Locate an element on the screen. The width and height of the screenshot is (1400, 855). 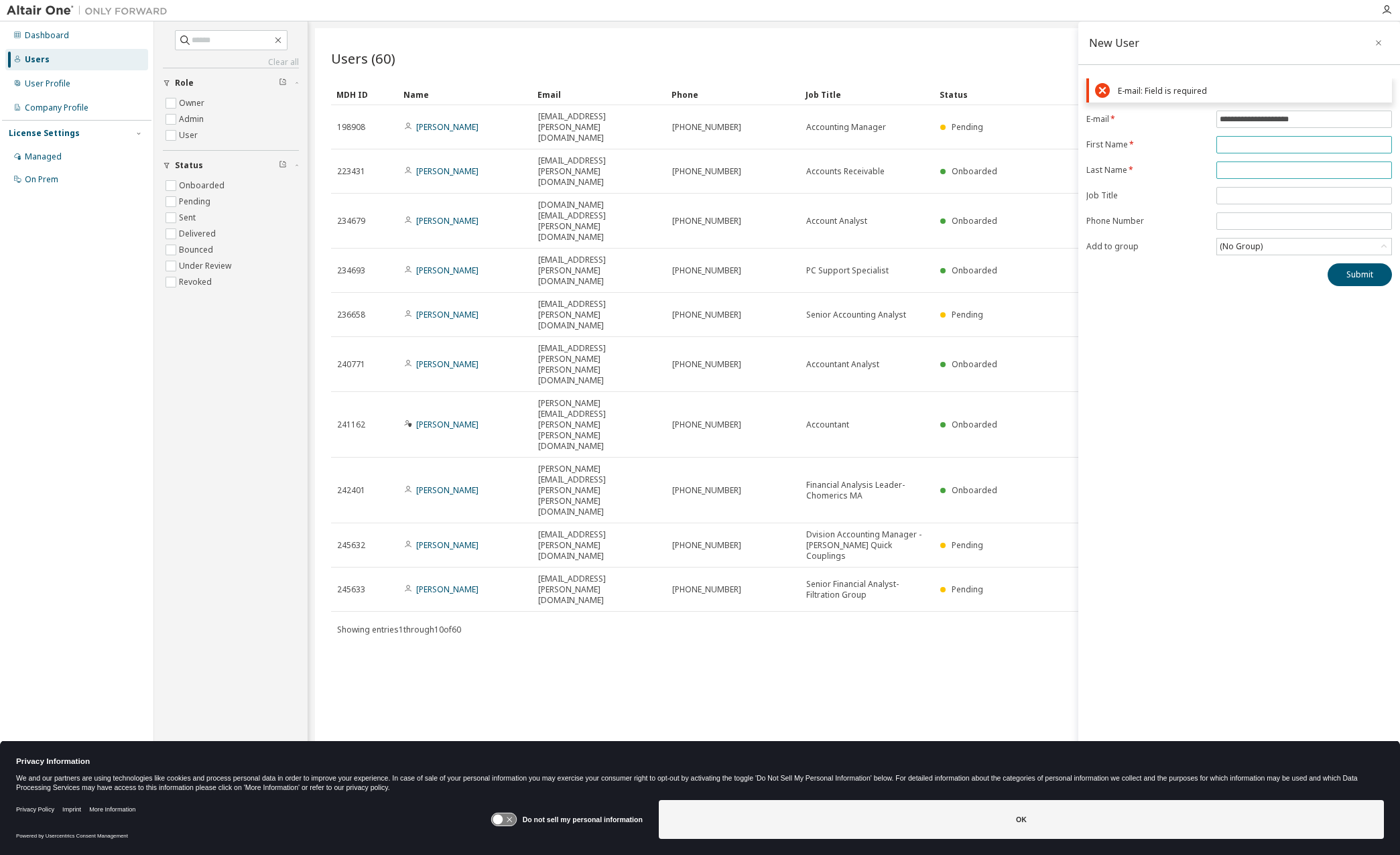
span: Senior Financial Analyst- Filtration Group is located at coordinates (867, 590).